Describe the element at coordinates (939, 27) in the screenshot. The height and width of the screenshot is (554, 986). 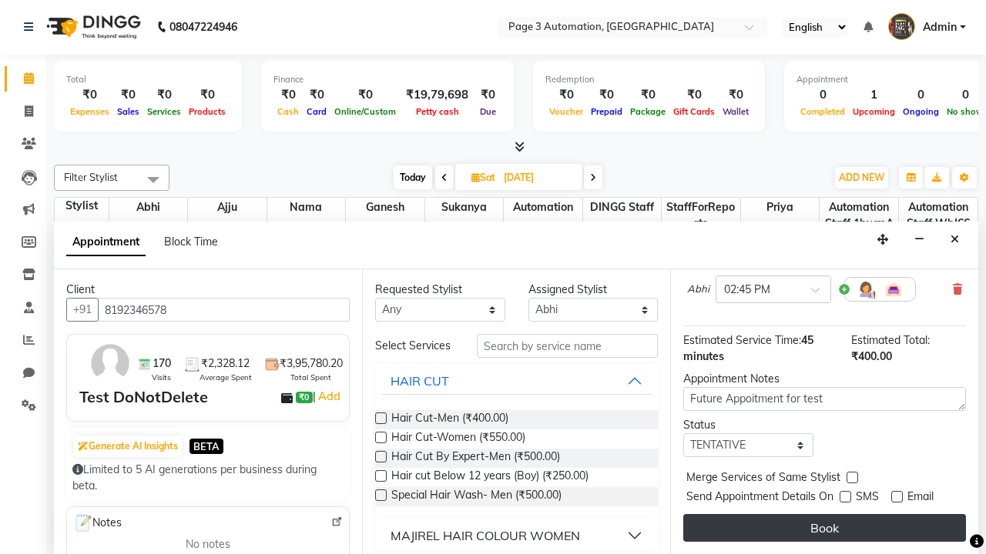
I see `span: Admin` at that location.